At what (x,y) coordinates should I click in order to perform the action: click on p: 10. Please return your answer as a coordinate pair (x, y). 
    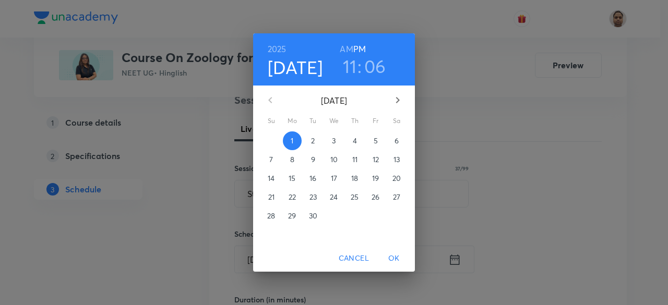
    Looking at the image, I should click on (334, 160).